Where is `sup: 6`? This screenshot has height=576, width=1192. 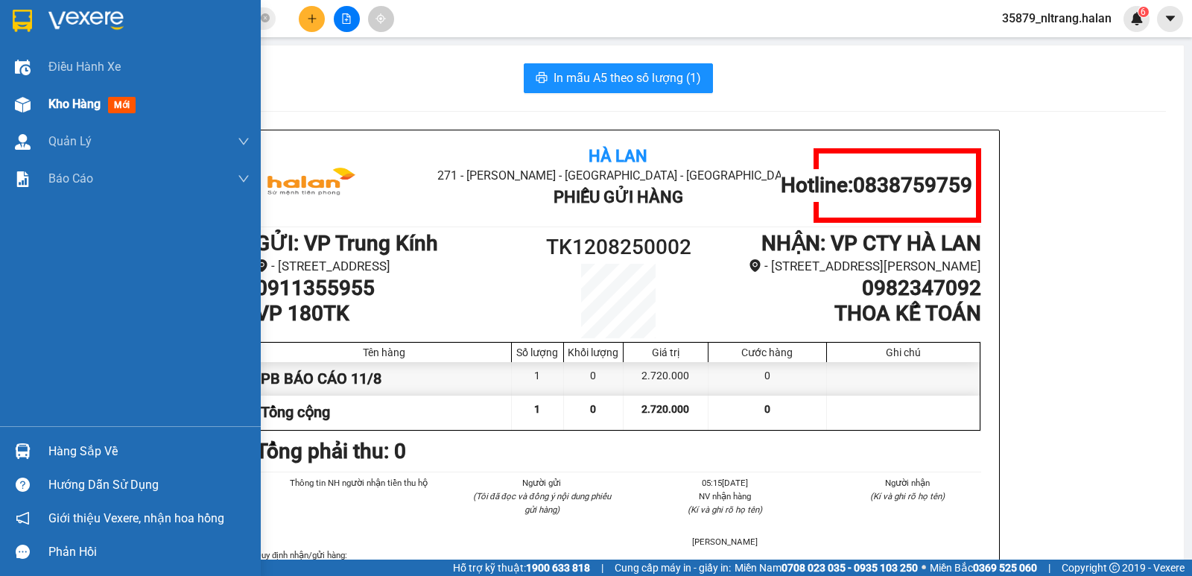 sup: 6 is located at coordinates (1144, 12).